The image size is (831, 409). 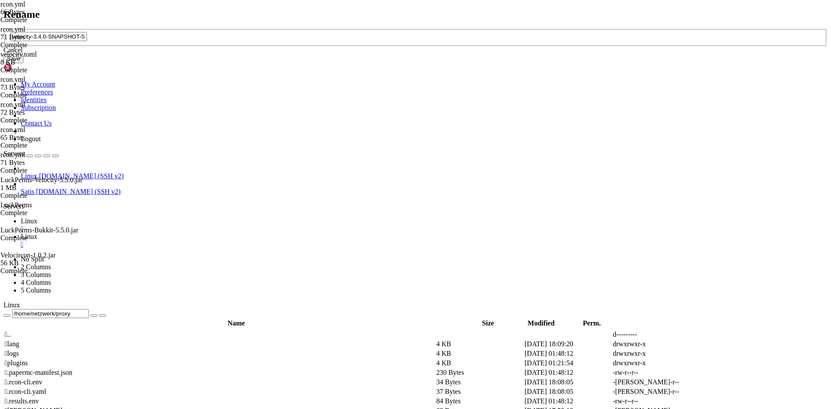 What do you see at coordinates (361, 58) in the screenshot?
I see `x-row: Memory usage: 75%` at bounding box center [361, 58].